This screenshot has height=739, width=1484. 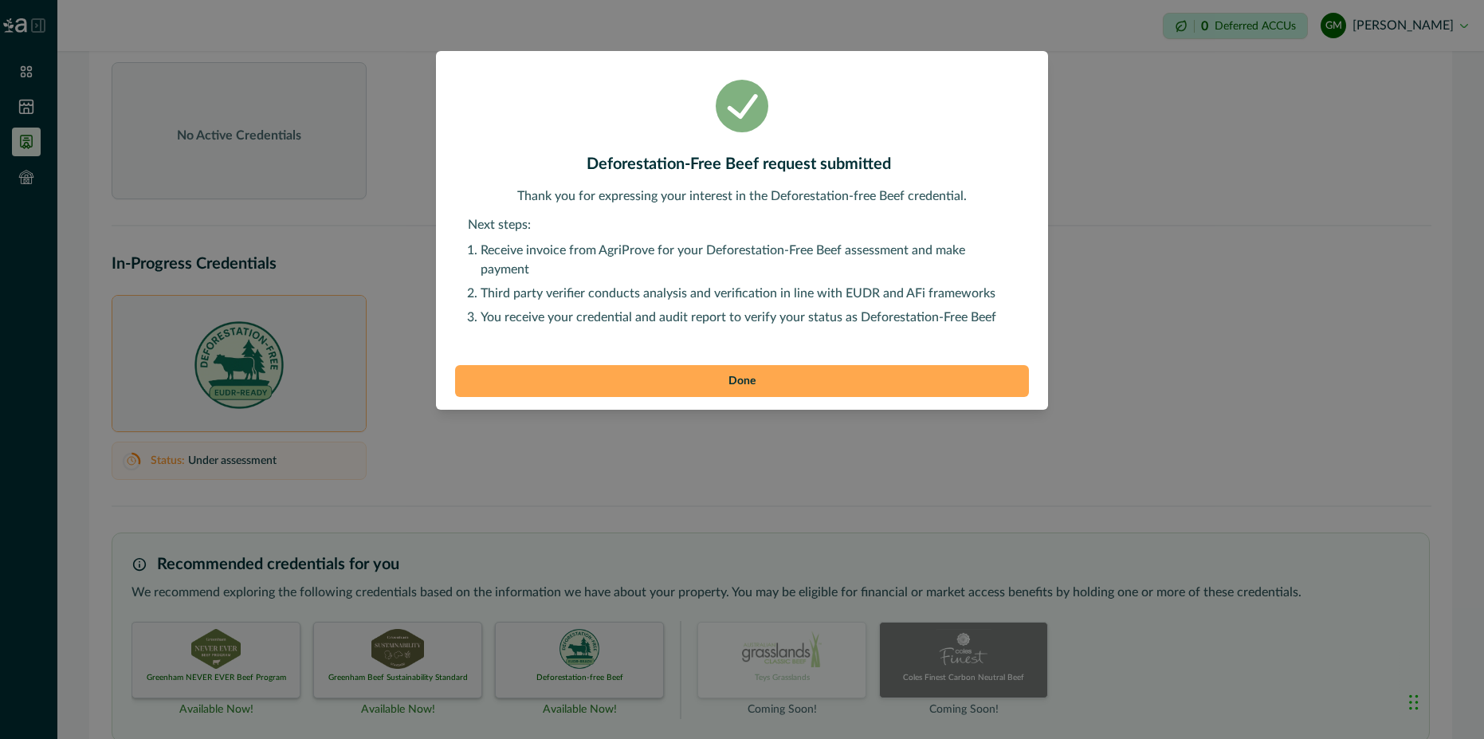 I want to click on div: Drag, so click(x=1414, y=702).